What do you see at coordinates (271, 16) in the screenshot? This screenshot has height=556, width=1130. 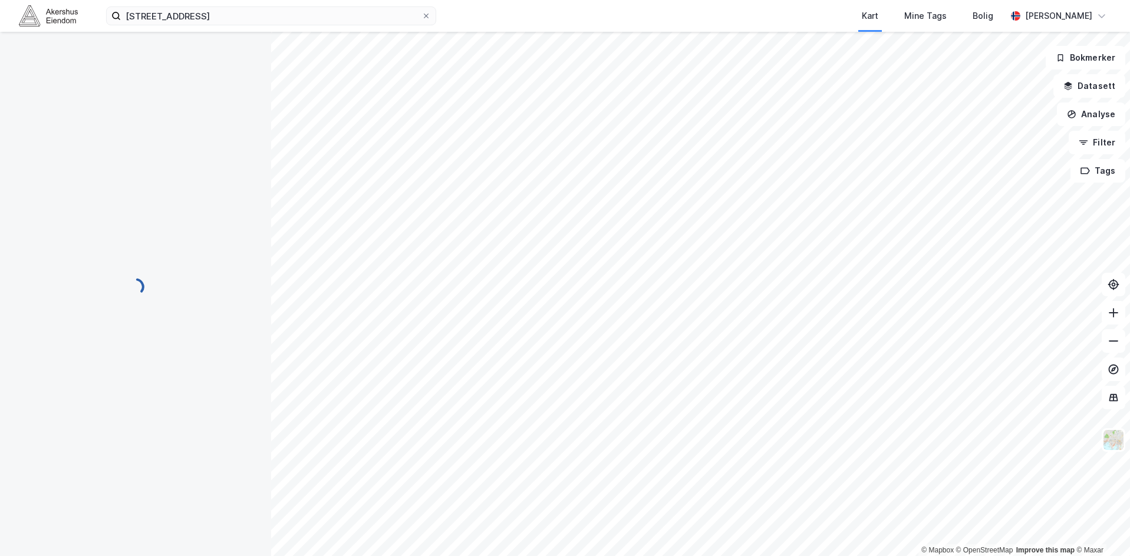 I see `input: Søk på adresse, matrikkel, gårdeiere, leietakere eller personer` at bounding box center [271, 16].